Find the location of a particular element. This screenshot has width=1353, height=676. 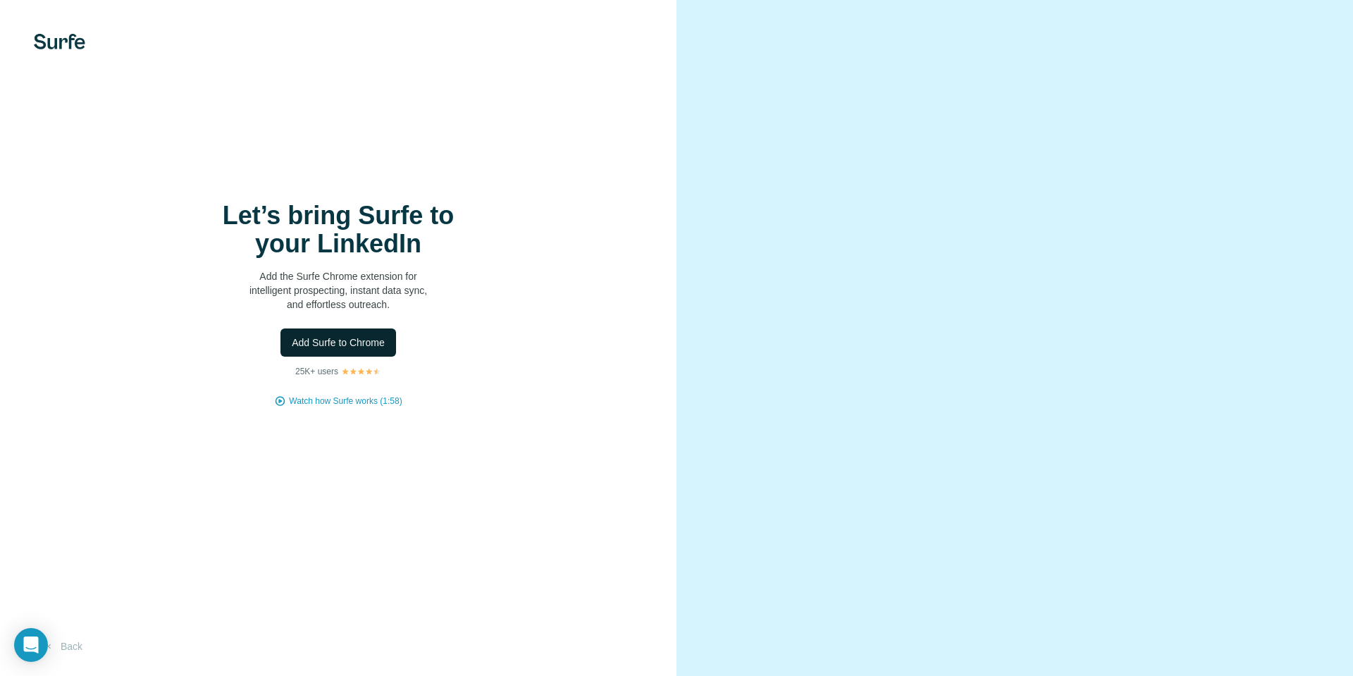

span: Add Surfe to Chrome is located at coordinates (338, 342).